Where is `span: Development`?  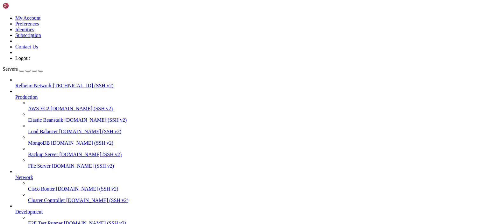
span: Development is located at coordinates (29, 212).